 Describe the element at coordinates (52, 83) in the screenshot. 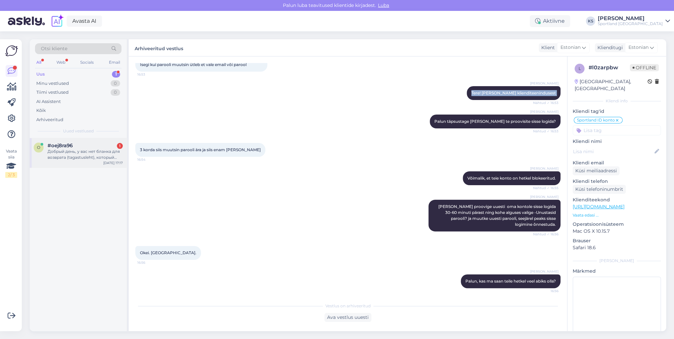

I see `div: Minu vestlused` at that location.